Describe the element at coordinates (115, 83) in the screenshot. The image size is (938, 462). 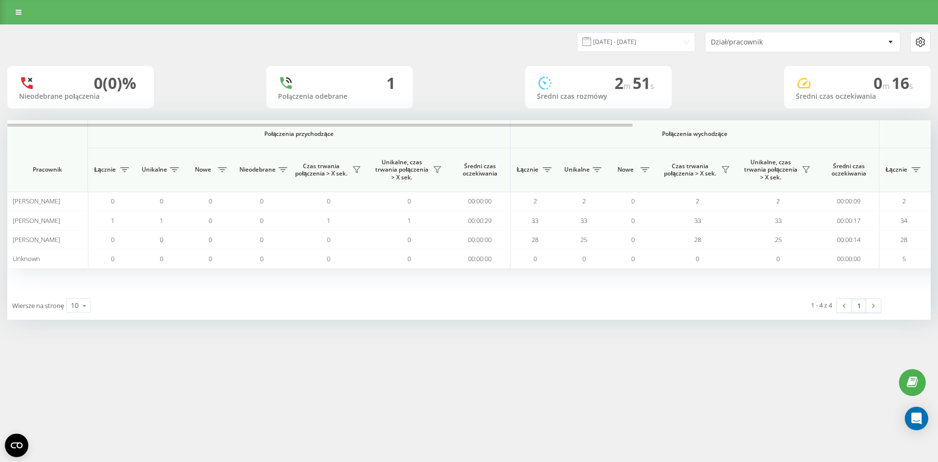
I see `div: 0 (0)%` at that location.